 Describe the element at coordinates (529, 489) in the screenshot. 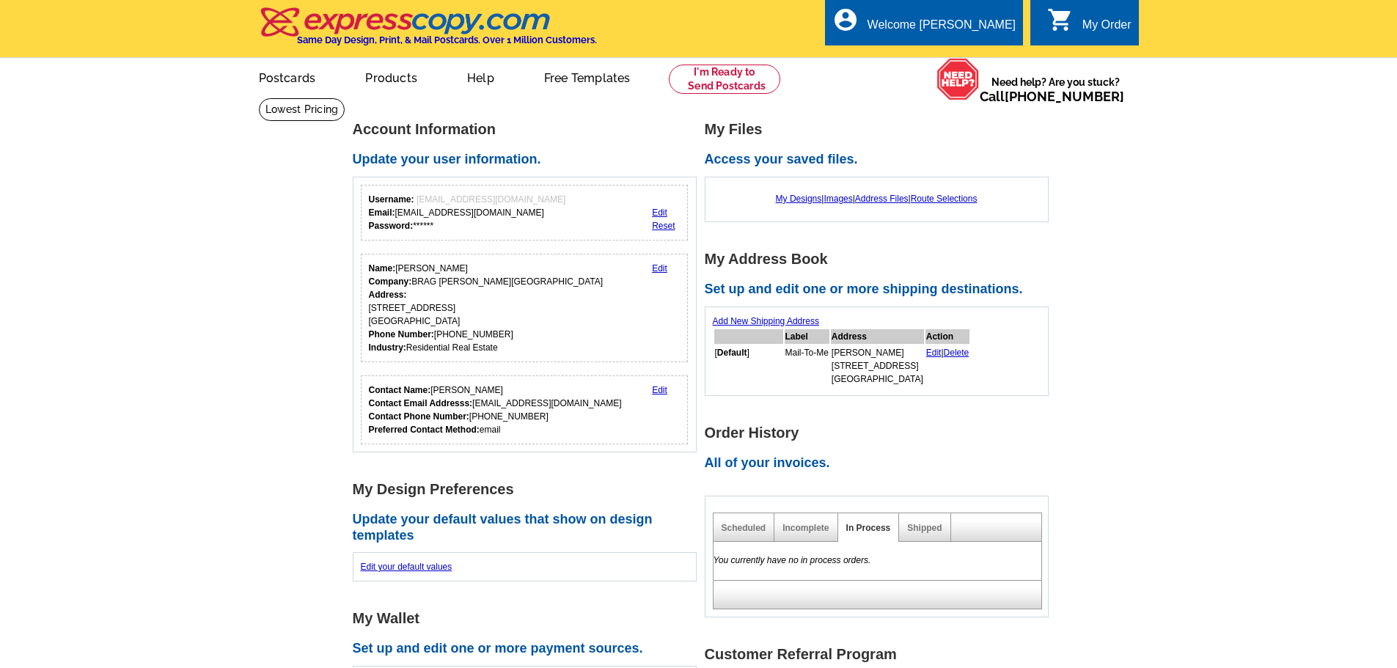

I see `h1: My Design Preferences` at that location.